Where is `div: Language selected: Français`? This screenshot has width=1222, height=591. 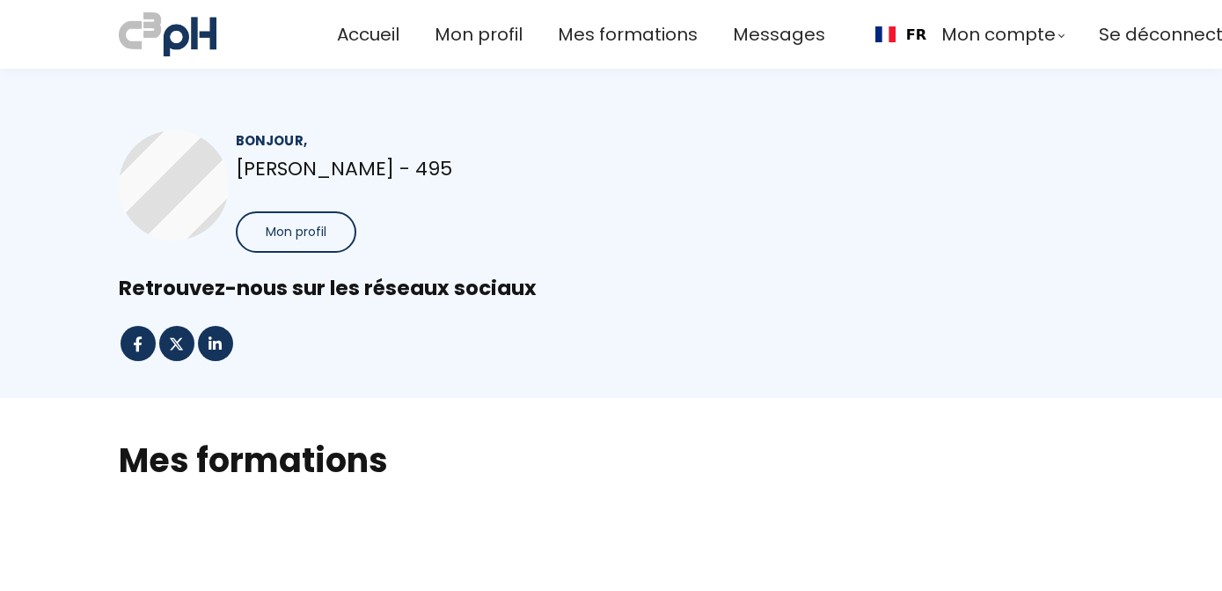
div: Language selected: Français is located at coordinates (901, 34).